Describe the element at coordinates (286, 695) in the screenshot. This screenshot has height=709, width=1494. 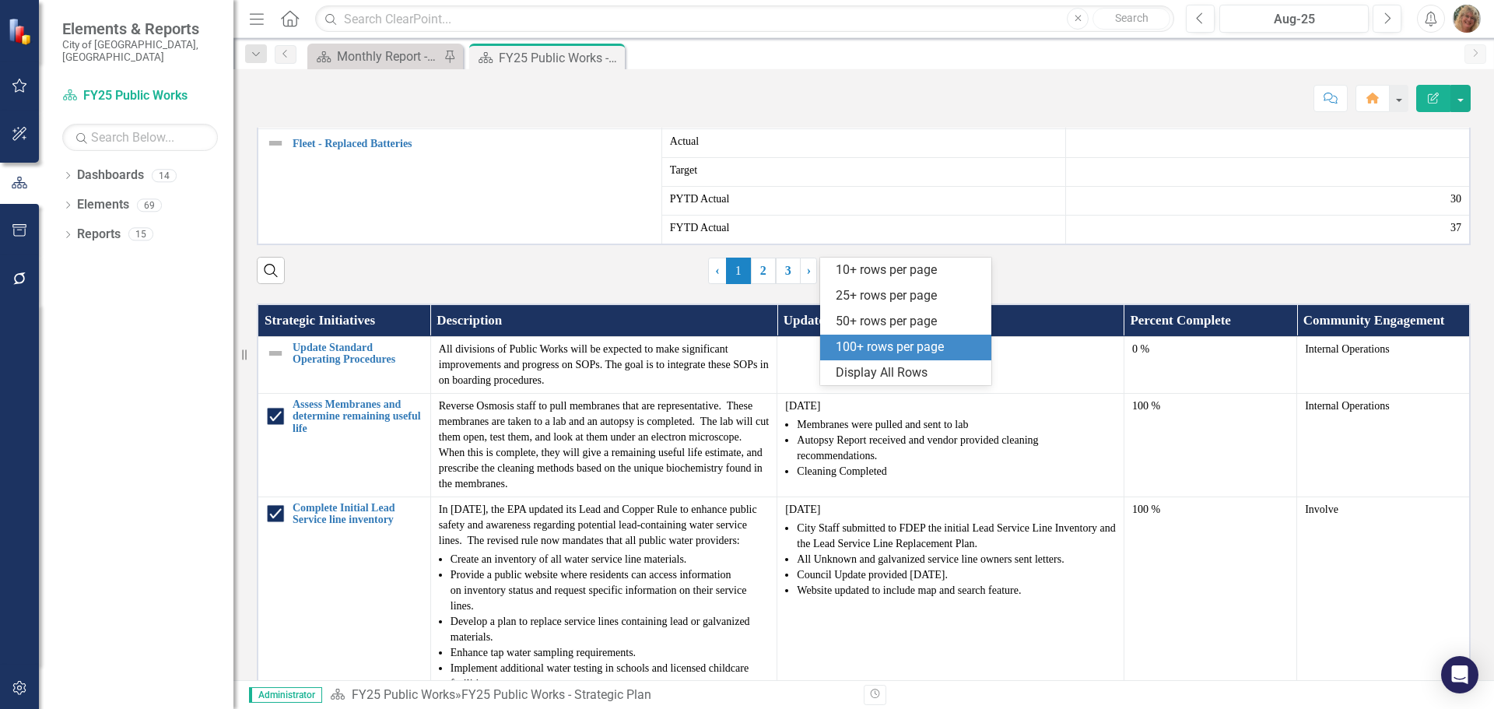
I see `span: Administrator` at that location.